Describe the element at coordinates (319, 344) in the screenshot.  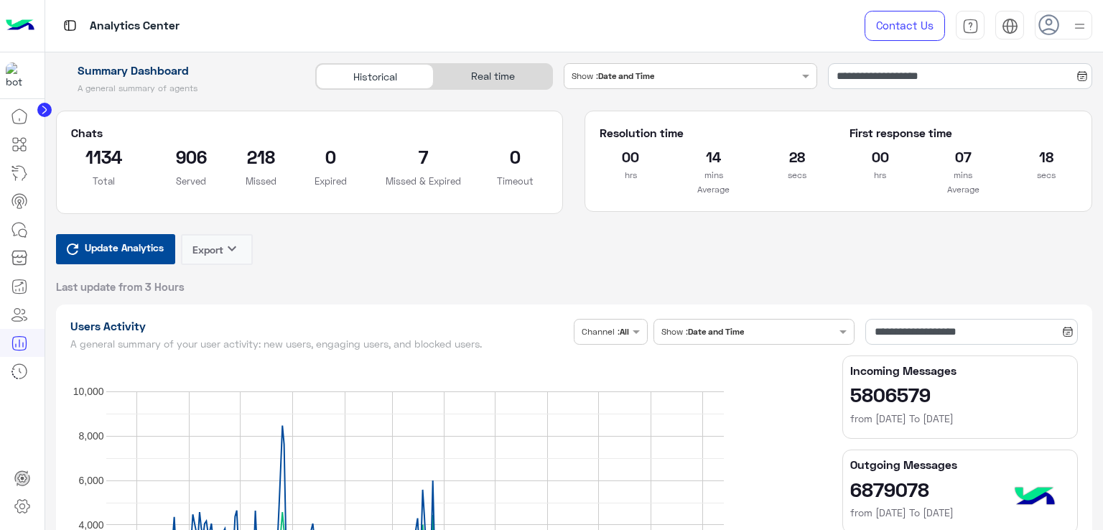
I see `h5: A general summary of your user activity: new users, engaging users, and blocked users.` at that location.